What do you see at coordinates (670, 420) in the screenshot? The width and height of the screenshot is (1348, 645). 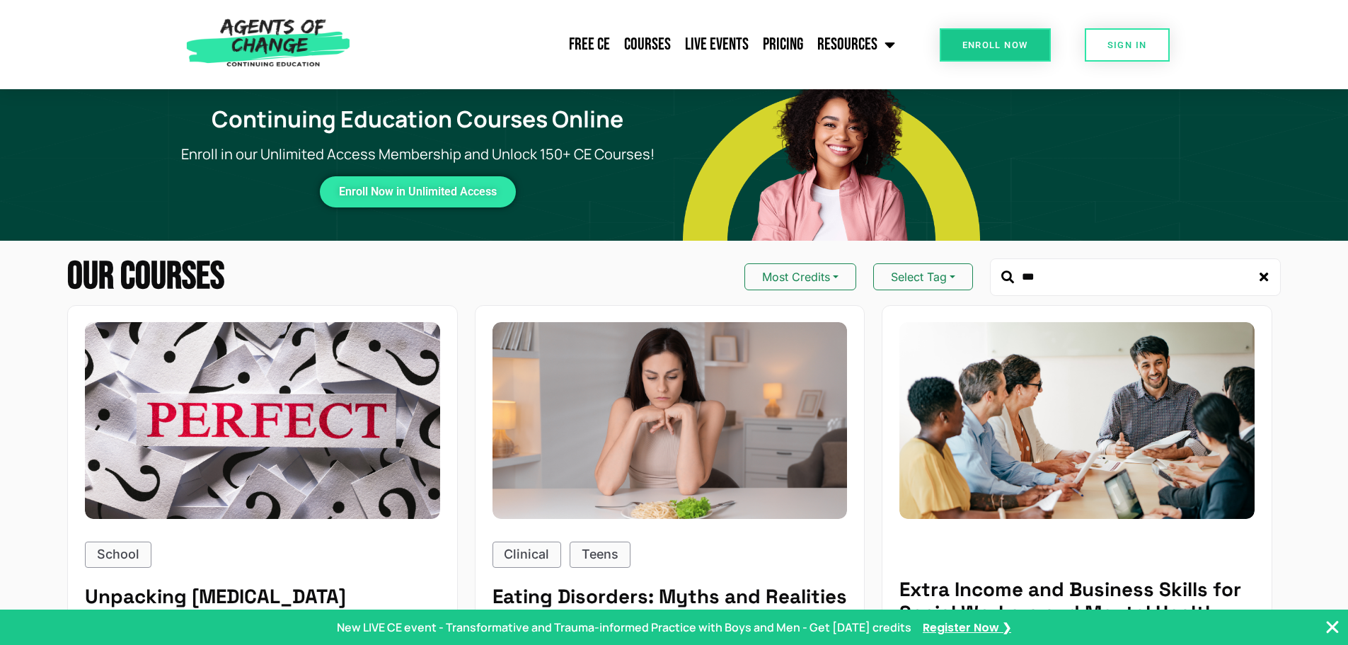 I see `div: Eating Disorders: Myths and Realities (1 General CE Credit)` at bounding box center [670, 420].